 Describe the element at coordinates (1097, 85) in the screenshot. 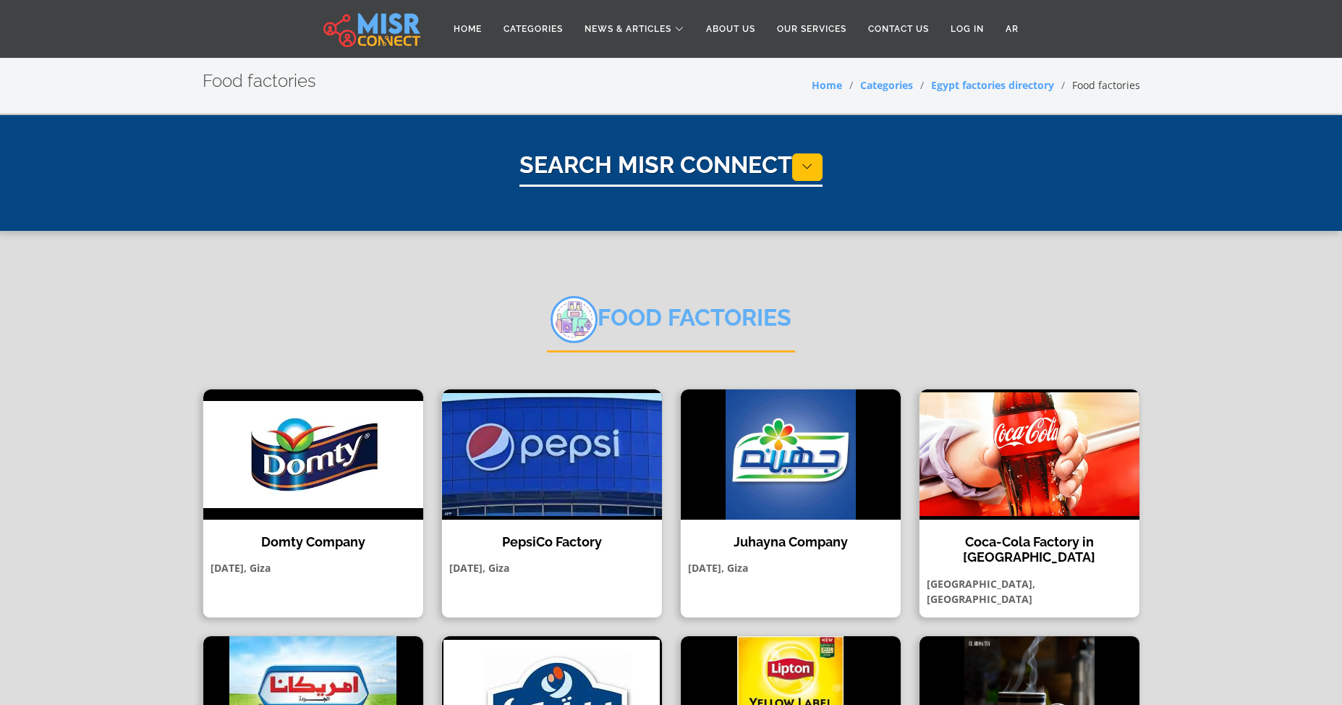

I see `li: Food factories` at that location.